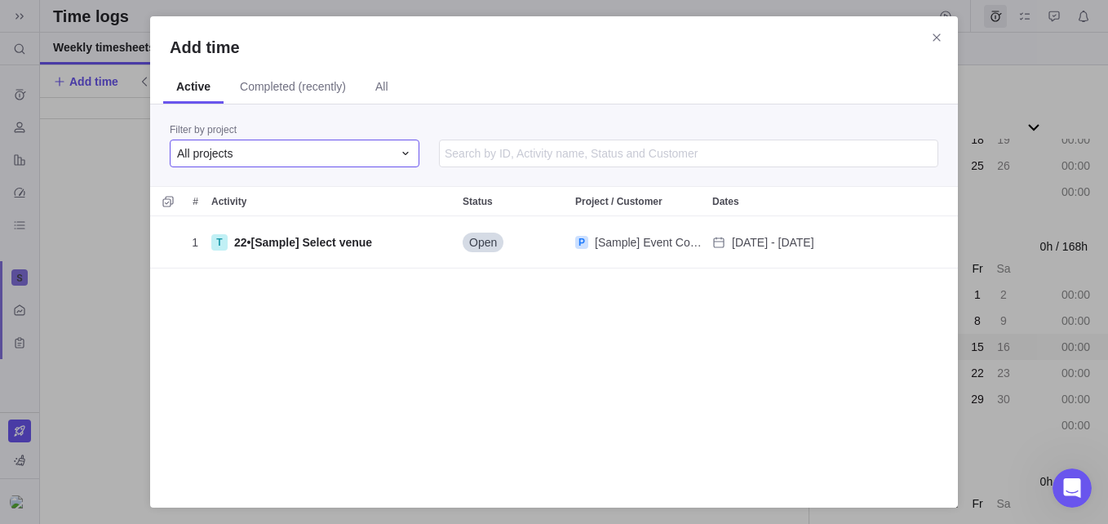 This screenshot has width=1108, height=524. What do you see at coordinates (46, 44) in the screenshot?
I see `img: logo` at bounding box center [46, 44].